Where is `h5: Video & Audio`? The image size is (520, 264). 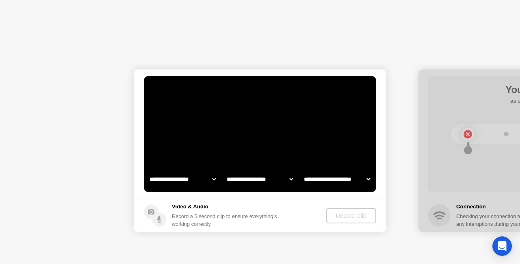
h5: Video & Audio is located at coordinates (226, 207).